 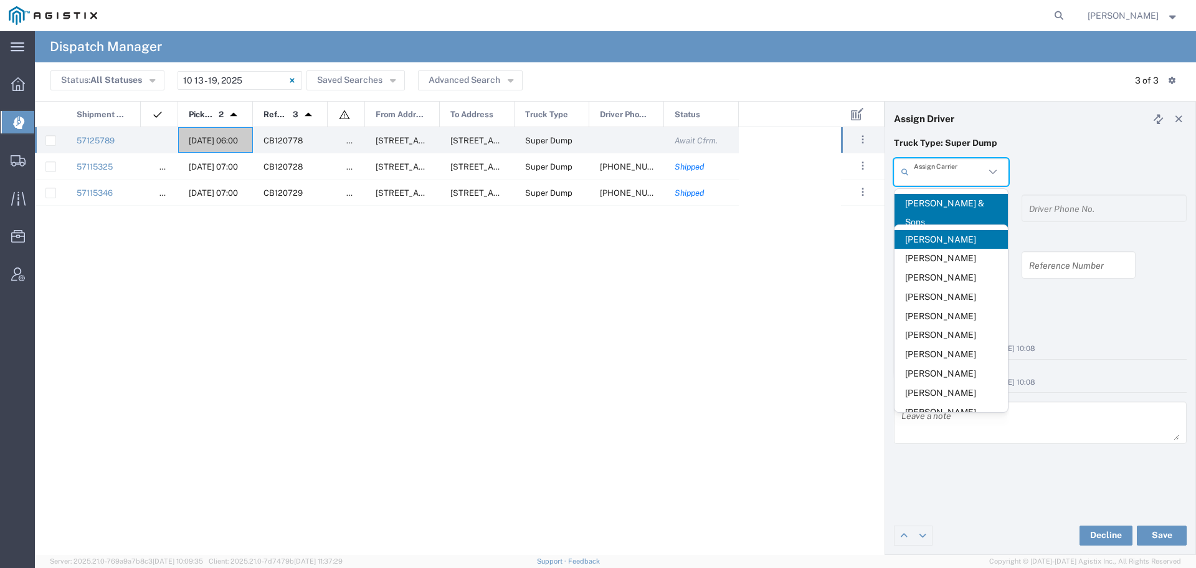 I want to click on span: Pickup Date and Time, so click(x=201, y=115).